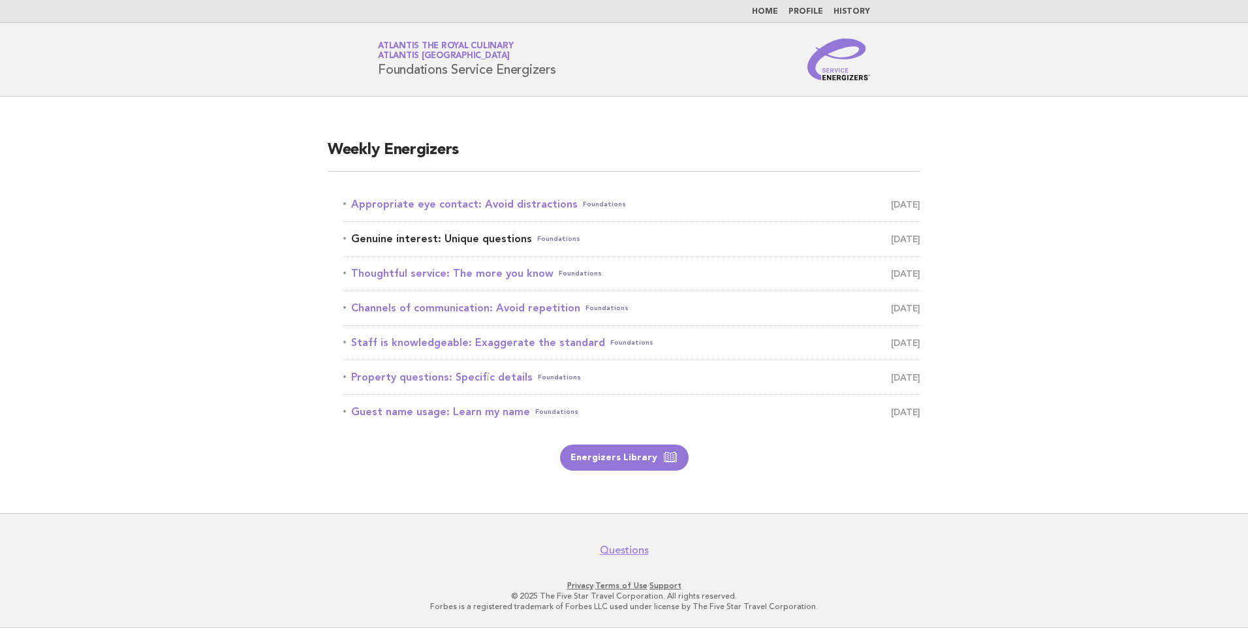 This screenshot has height=628, width=1248. I want to click on a: Profile, so click(806, 12).